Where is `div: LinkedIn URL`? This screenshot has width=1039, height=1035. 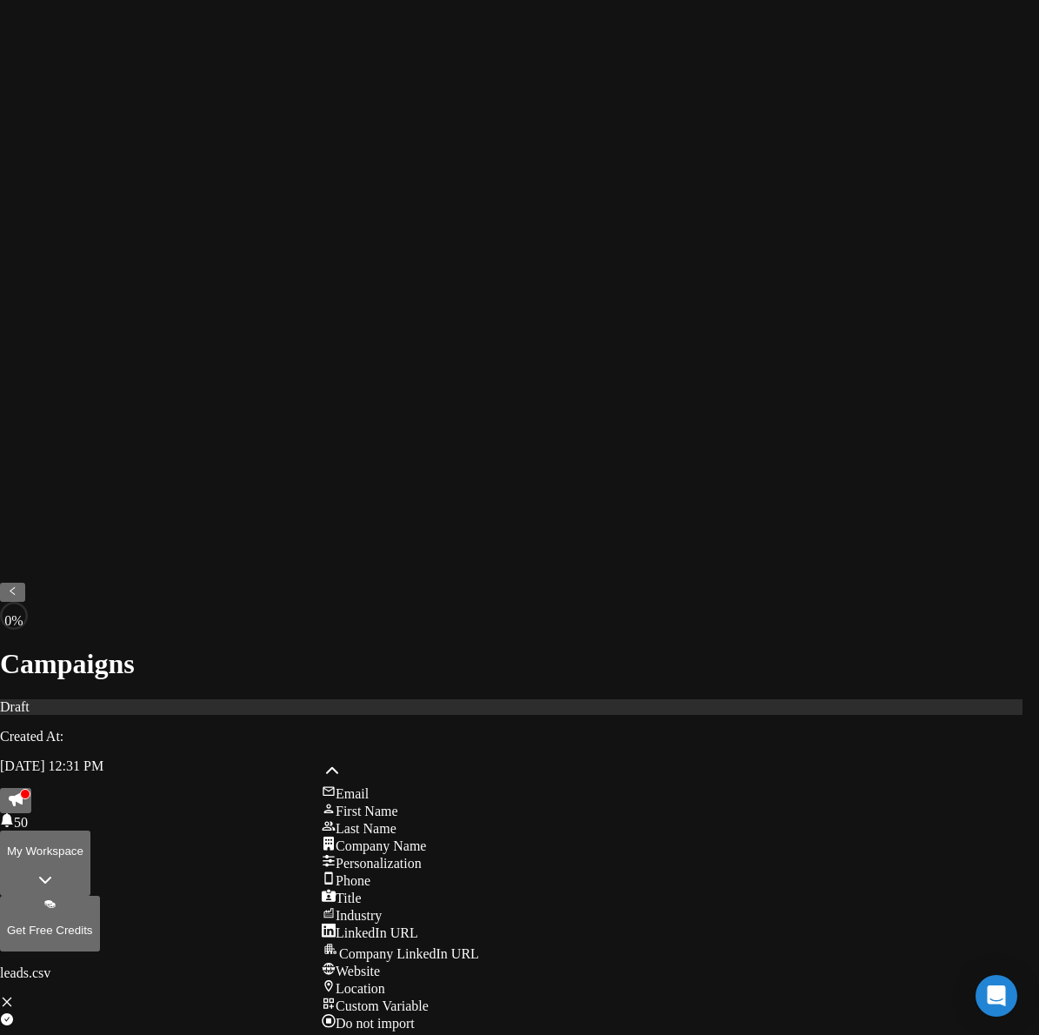
div: LinkedIn URL is located at coordinates (400, 932).